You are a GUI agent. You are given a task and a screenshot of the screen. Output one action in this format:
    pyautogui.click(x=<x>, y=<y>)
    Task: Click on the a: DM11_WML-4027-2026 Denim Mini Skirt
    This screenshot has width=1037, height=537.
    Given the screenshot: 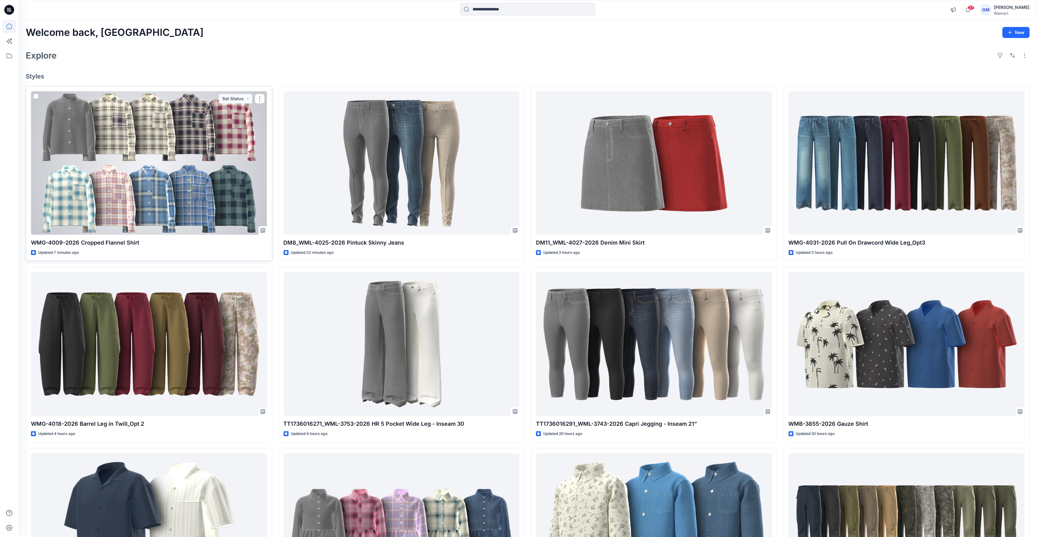 What is the action you would take?
    pyautogui.click(x=654, y=163)
    